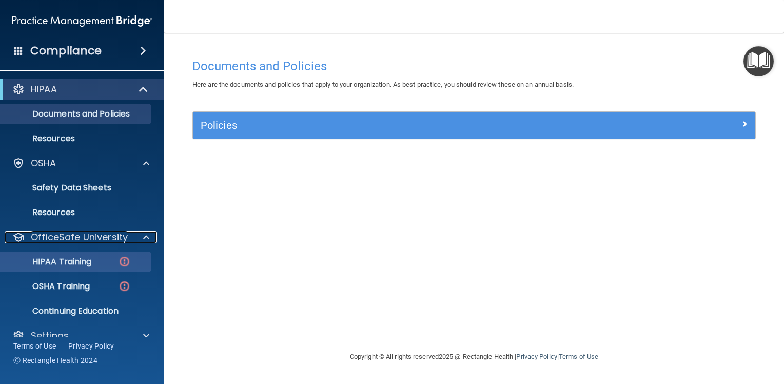 This screenshot has width=784, height=384. What do you see at coordinates (474, 357) in the screenshot?
I see `div: Copyright © All rights reserved 2025 @ Rectangle Health | |` at bounding box center [474, 357].